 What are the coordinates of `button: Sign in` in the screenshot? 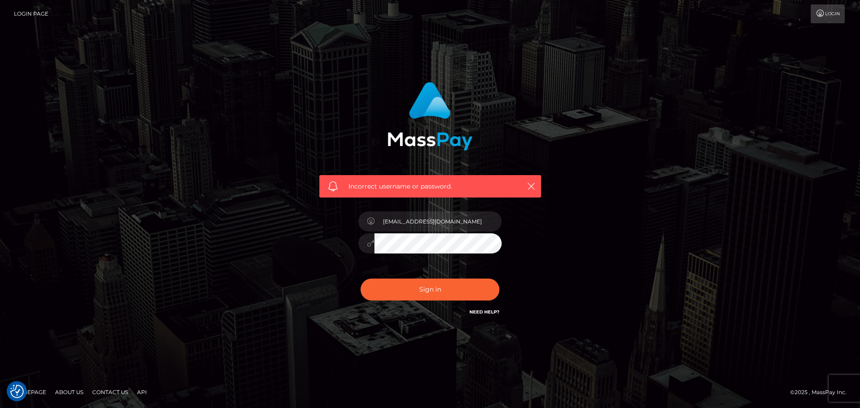 It's located at (430, 289).